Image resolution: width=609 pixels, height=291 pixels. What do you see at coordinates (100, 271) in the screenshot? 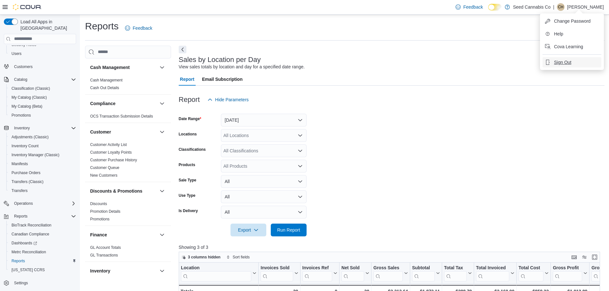
I see `h3: Inventory` at bounding box center [100, 271].